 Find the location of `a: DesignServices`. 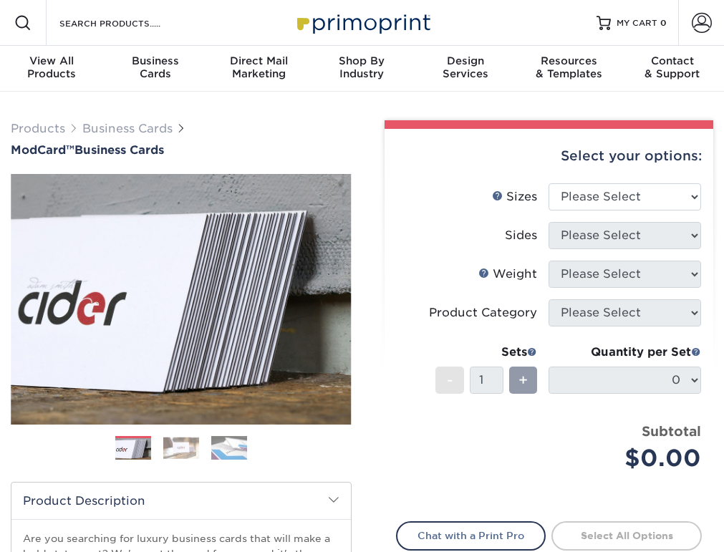

a: DesignServices is located at coordinates (466, 69).